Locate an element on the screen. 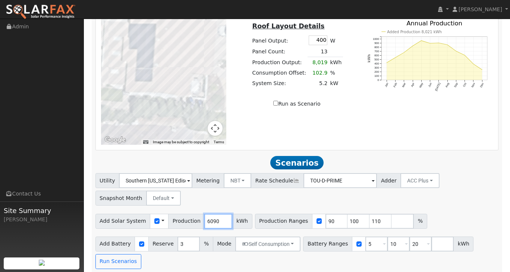  button: Default is located at coordinates (163, 198).